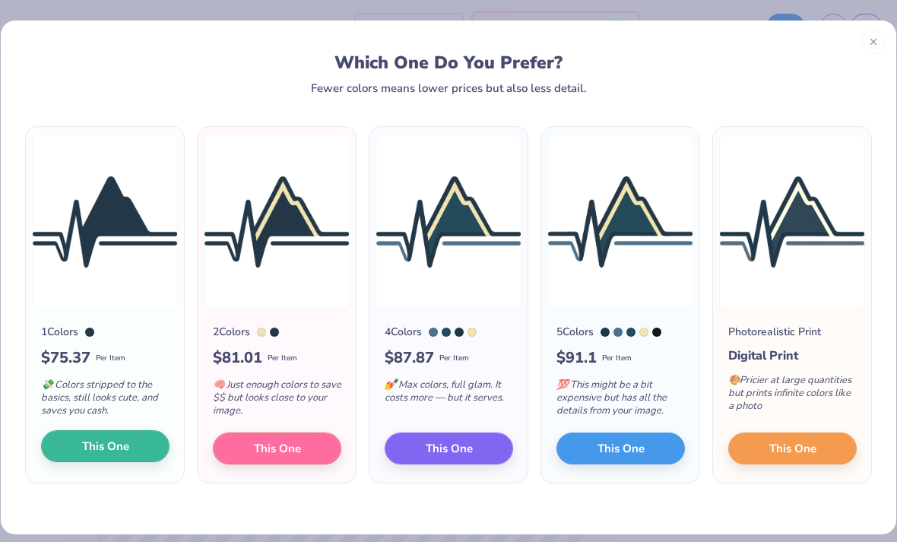 This screenshot has width=897, height=542. I want to click on img: Photorealistic preview, so click(792, 221).